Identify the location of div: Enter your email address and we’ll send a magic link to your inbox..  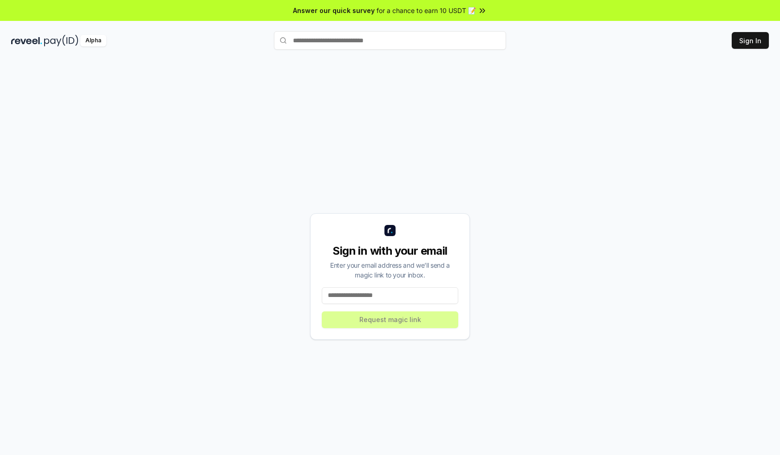
(390, 270).